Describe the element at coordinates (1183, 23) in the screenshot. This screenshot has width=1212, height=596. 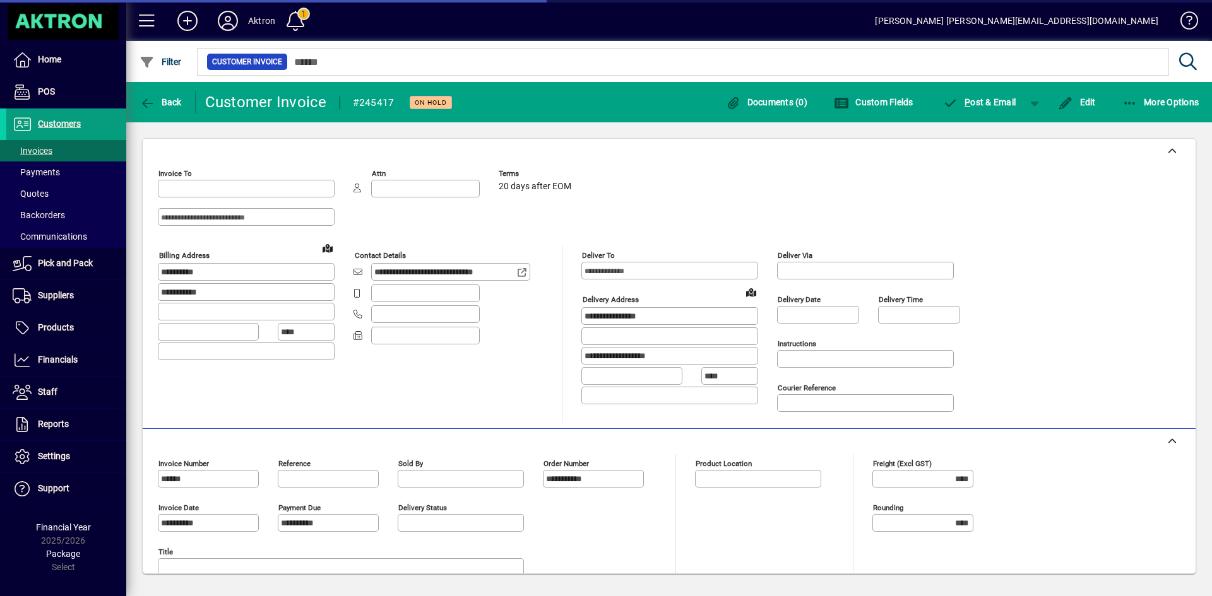
I see `a: Knowledge Base` at that location.